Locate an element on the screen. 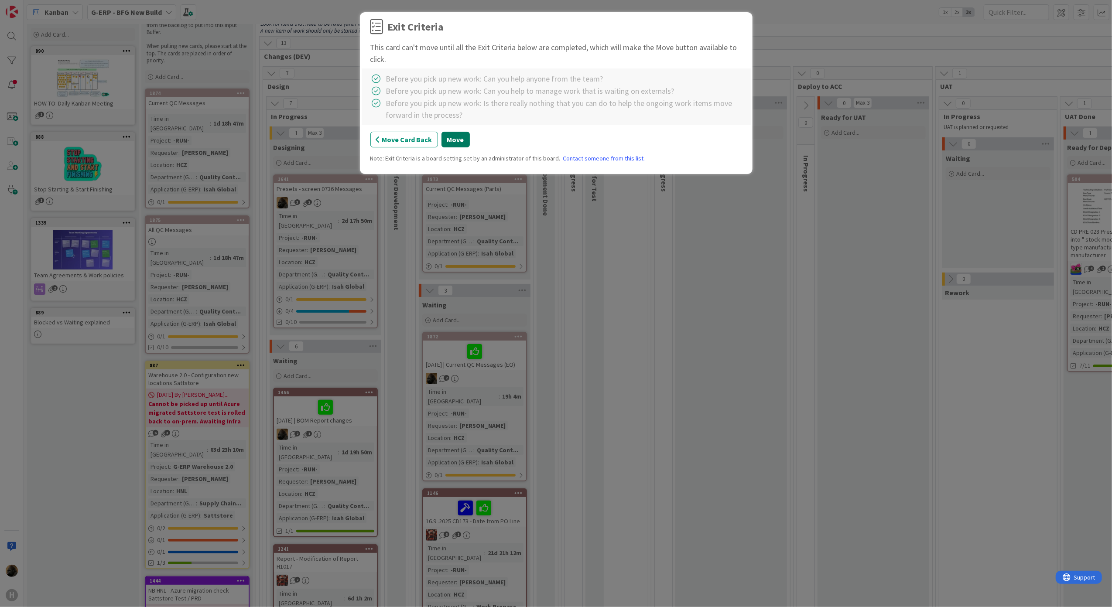  div: Exit Criteria is located at coordinates (416, 27).